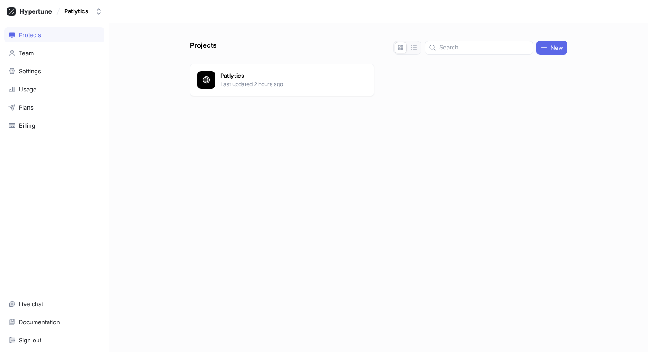 This screenshot has width=648, height=352. Describe the element at coordinates (30, 340) in the screenshot. I see `div: Sign out` at that location.